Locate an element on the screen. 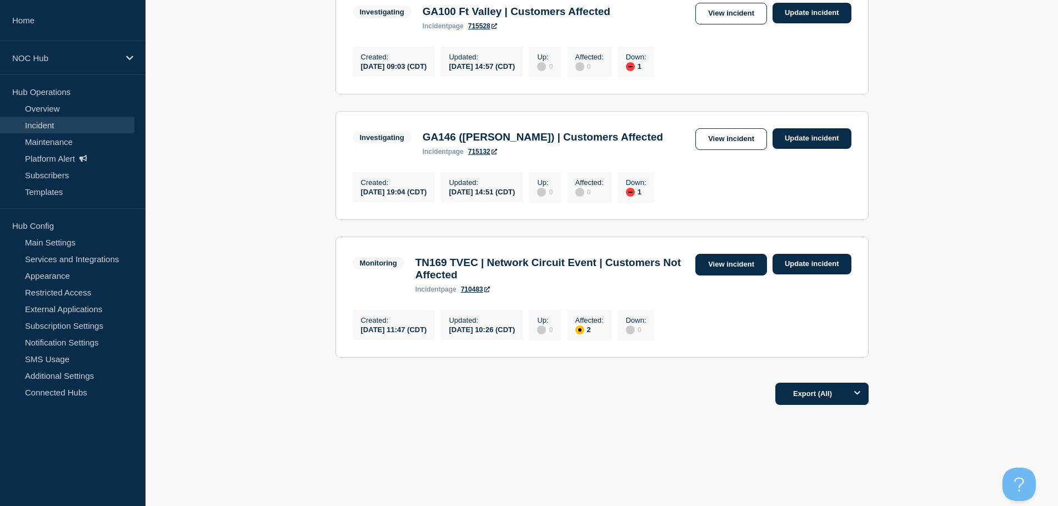 Image resolution: width=1058 pixels, height=506 pixels. a: 710483 is located at coordinates (475, 289).